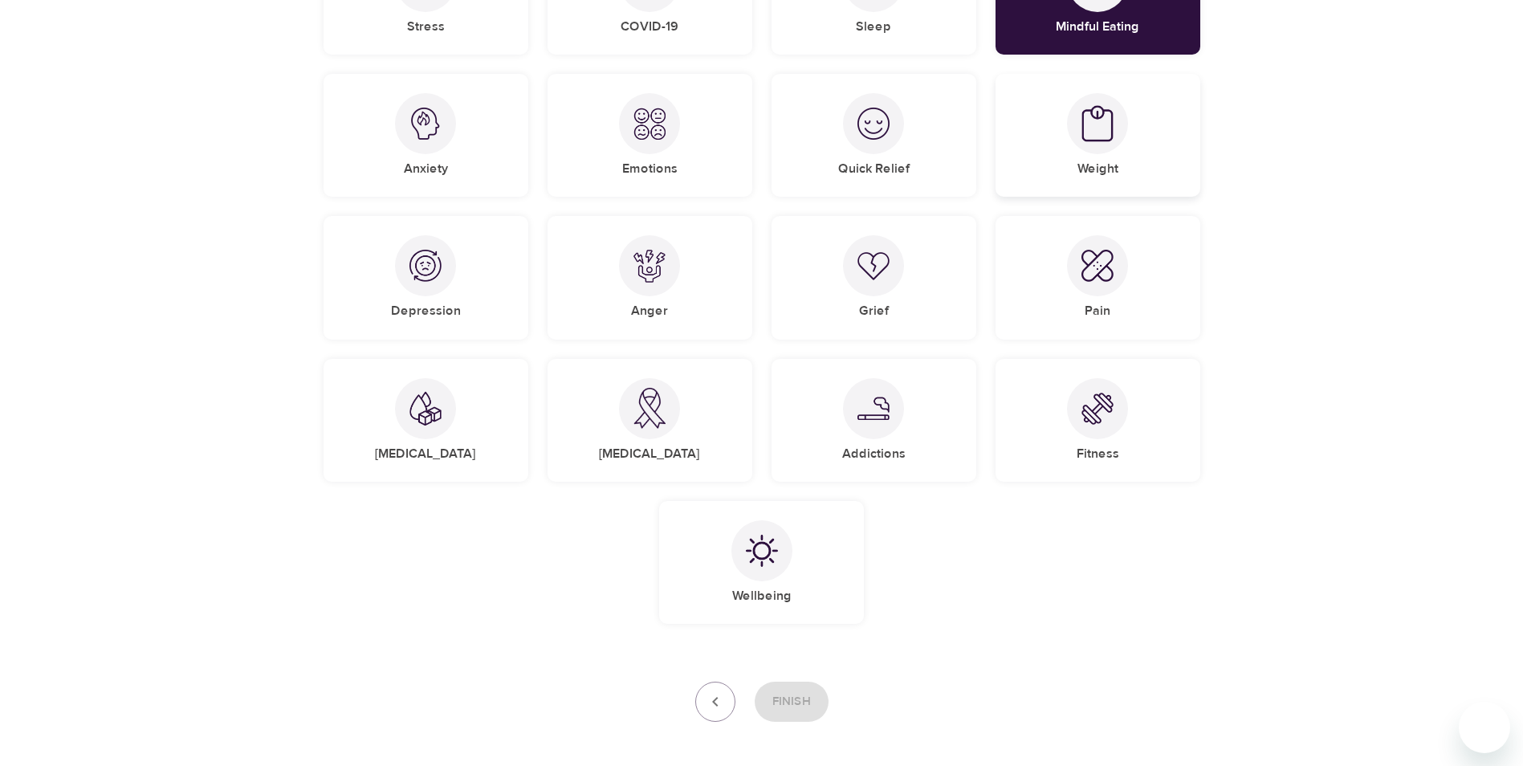 The height and width of the screenshot is (766, 1523). I want to click on h5: Emotions, so click(649, 169).